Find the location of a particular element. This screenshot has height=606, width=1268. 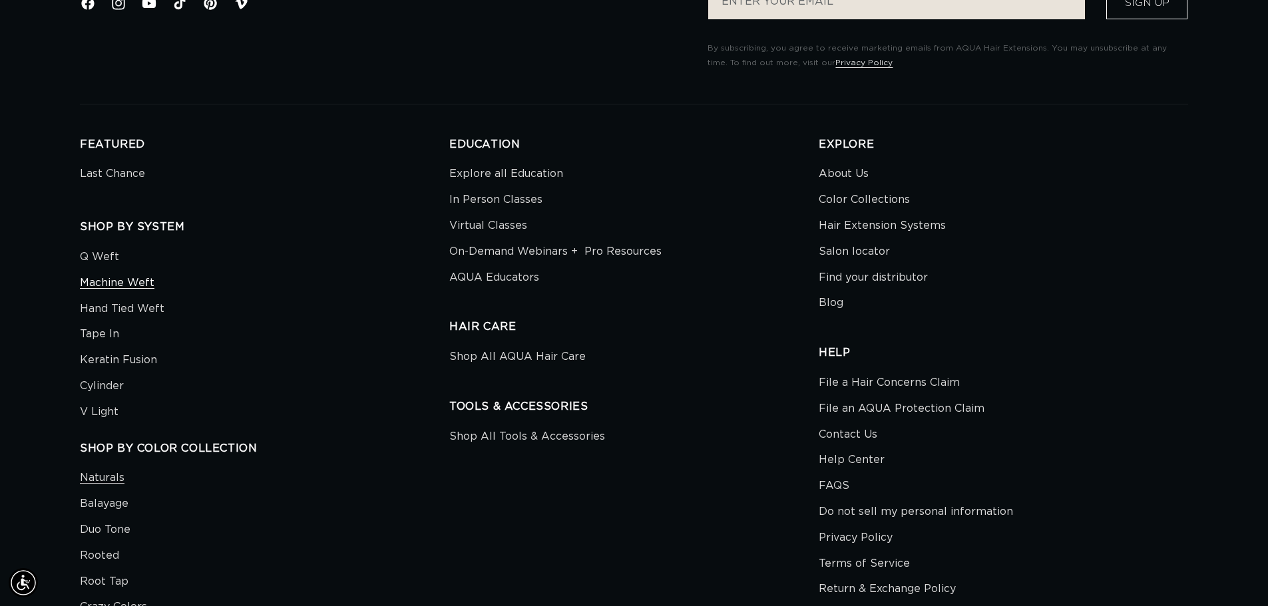

a: Salon locator is located at coordinates (854, 252).